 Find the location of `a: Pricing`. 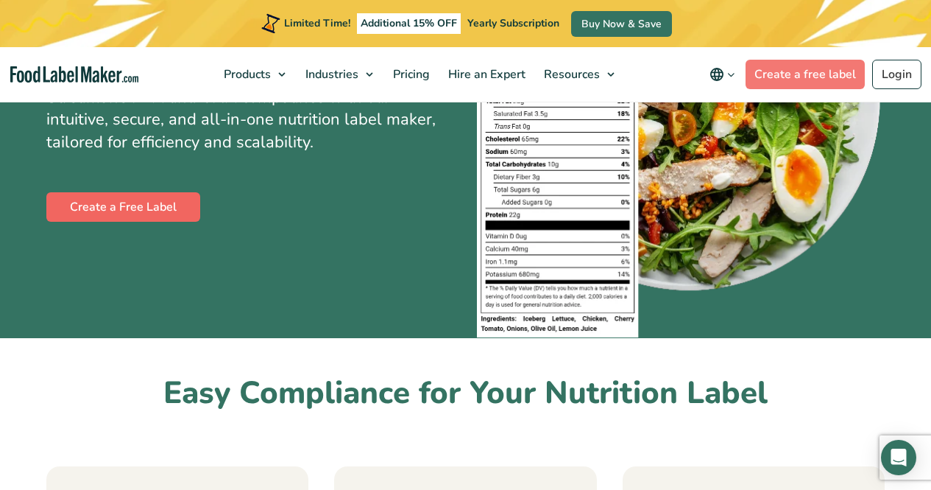

a: Pricing is located at coordinates (410, 74).